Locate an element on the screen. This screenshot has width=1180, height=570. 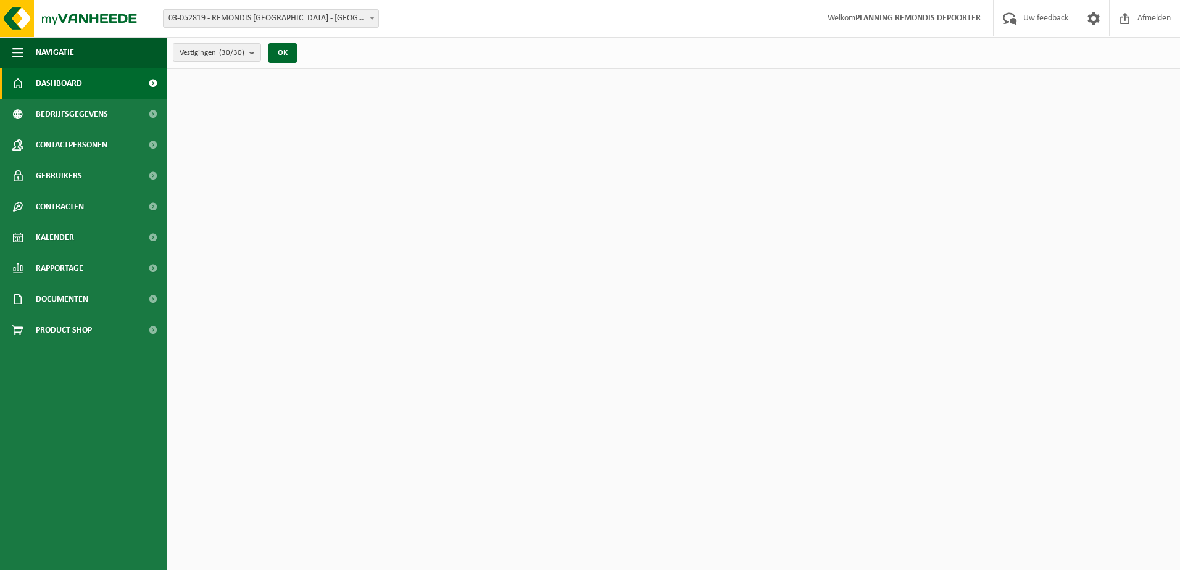
span: Bedrijfsgegevens is located at coordinates (72, 114).